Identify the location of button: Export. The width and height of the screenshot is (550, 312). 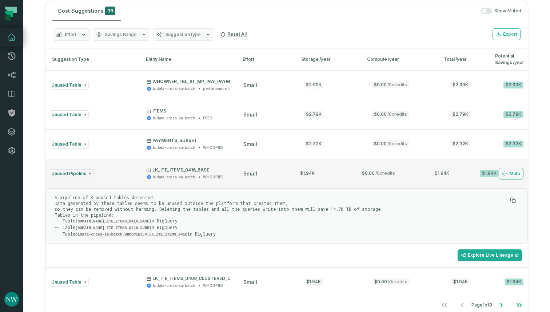
(506, 34).